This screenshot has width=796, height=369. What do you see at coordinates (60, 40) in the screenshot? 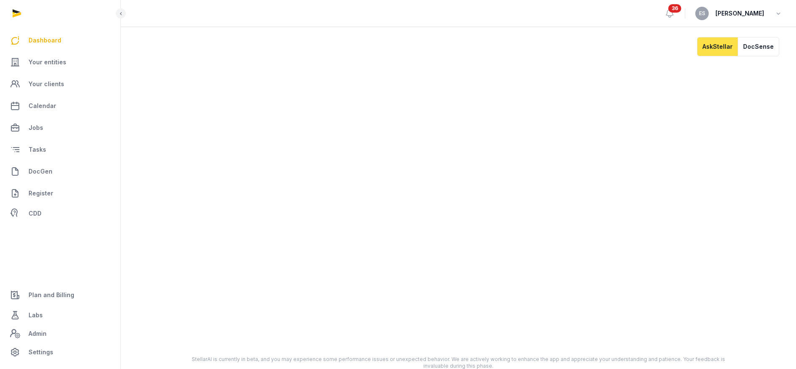
I see `a: Dashboard` at bounding box center [60, 40].